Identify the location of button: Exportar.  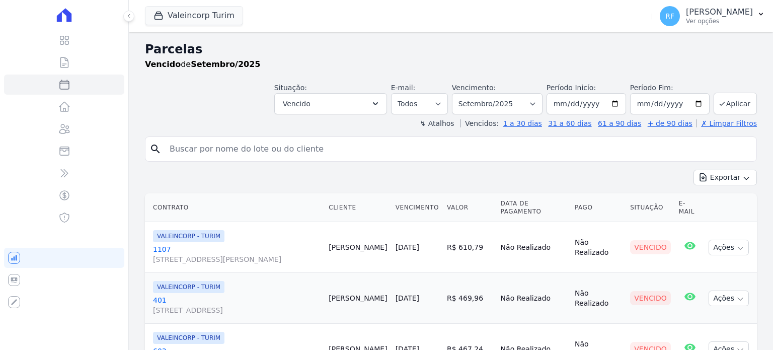
(725, 177).